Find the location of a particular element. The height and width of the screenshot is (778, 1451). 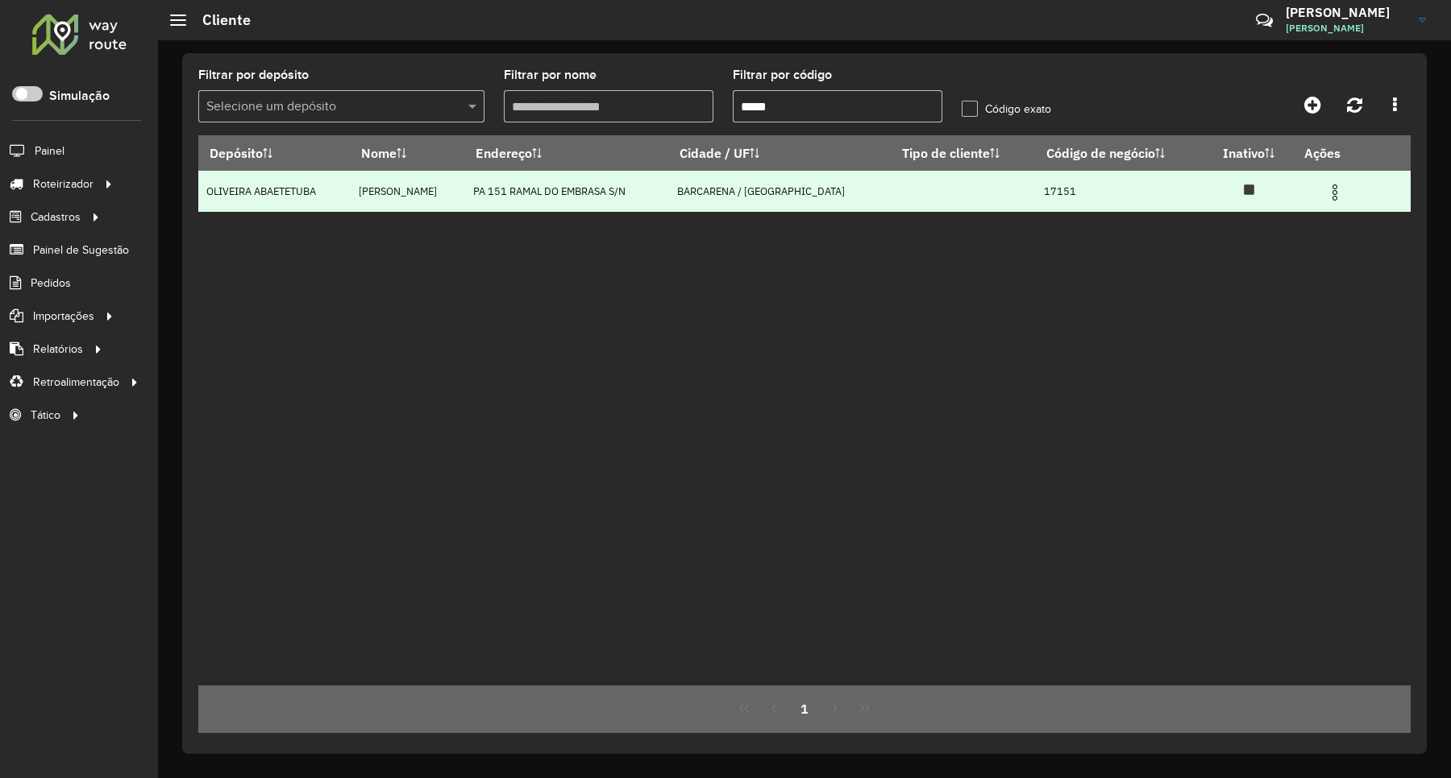

label: Simulação is located at coordinates (79, 96).